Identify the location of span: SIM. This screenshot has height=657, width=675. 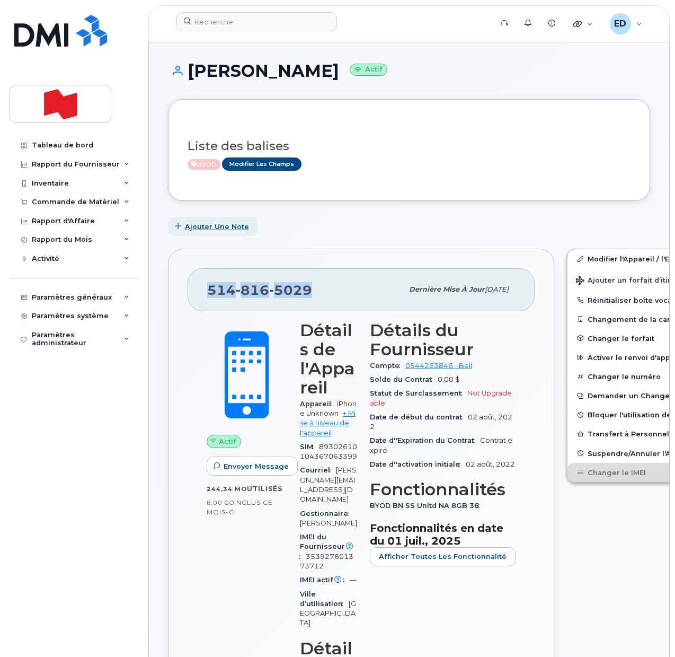
(310, 446).